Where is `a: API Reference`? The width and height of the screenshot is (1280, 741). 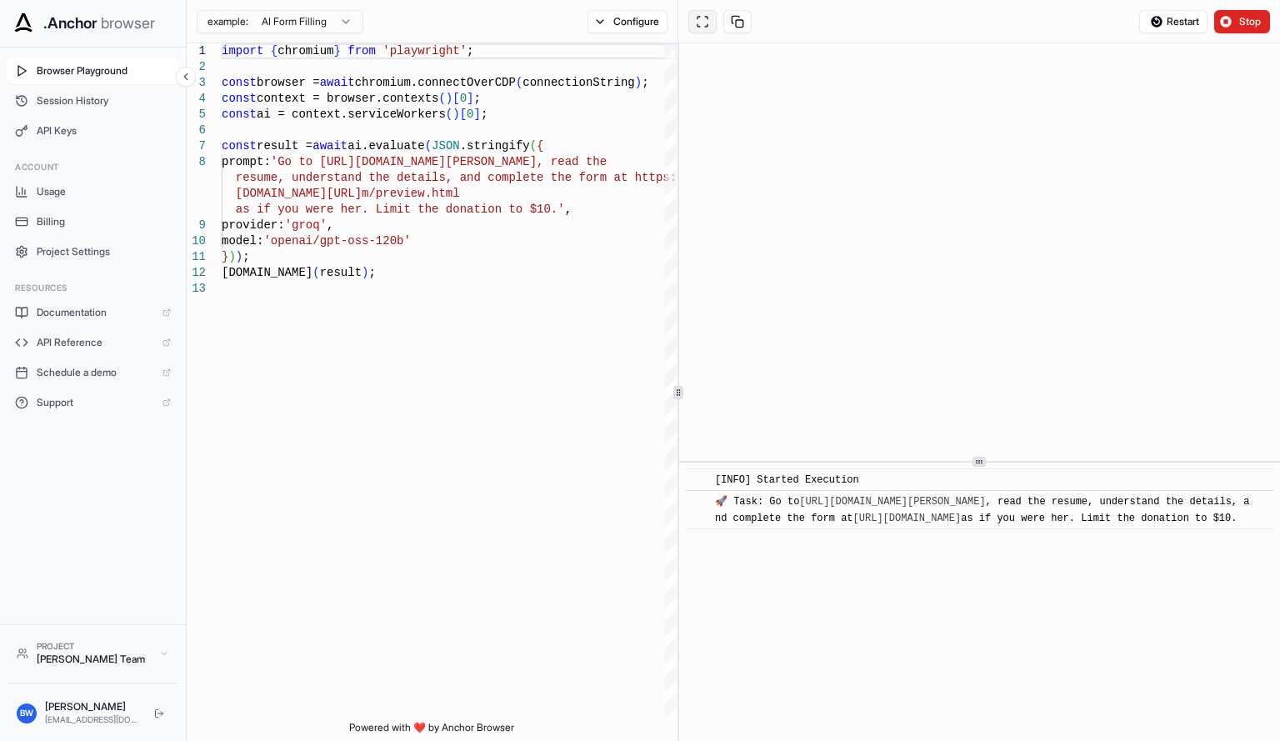 a: API Reference is located at coordinates (92, 342).